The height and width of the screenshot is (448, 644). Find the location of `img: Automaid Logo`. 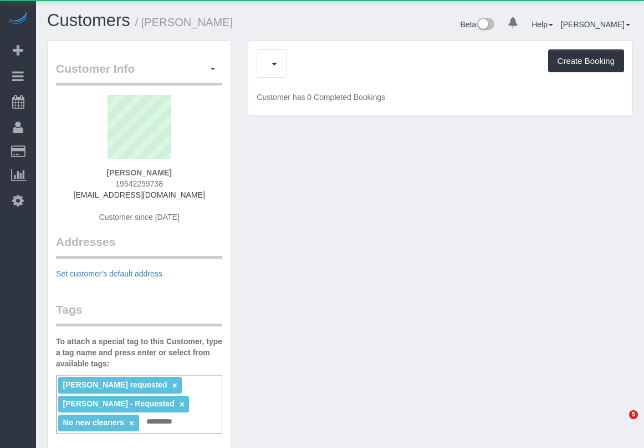

img: Automaid Logo is located at coordinates (18, 19).